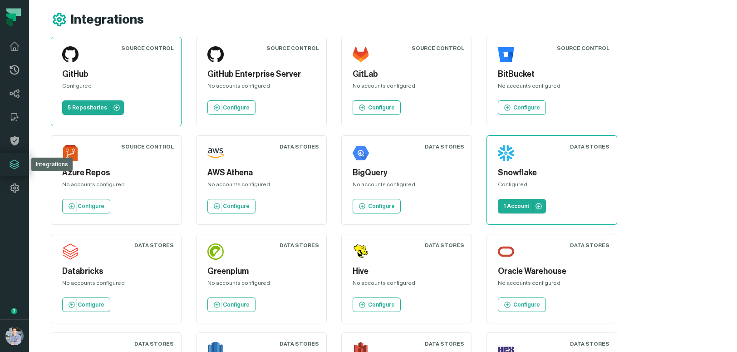 This screenshot has height=352, width=737. I want to click on img: GitHub, so click(70, 54).